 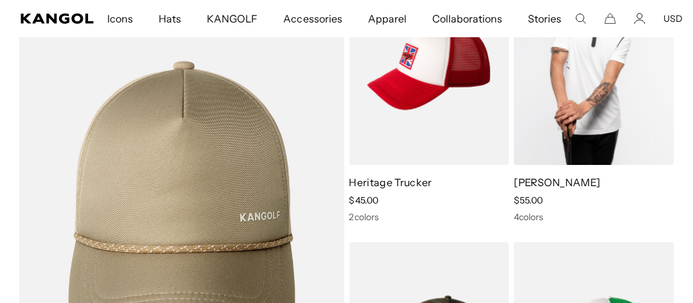 What do you see at coordinates (57, 19) in the screenshot?
I see `a: Kangol` at bounding box center [57, 19].